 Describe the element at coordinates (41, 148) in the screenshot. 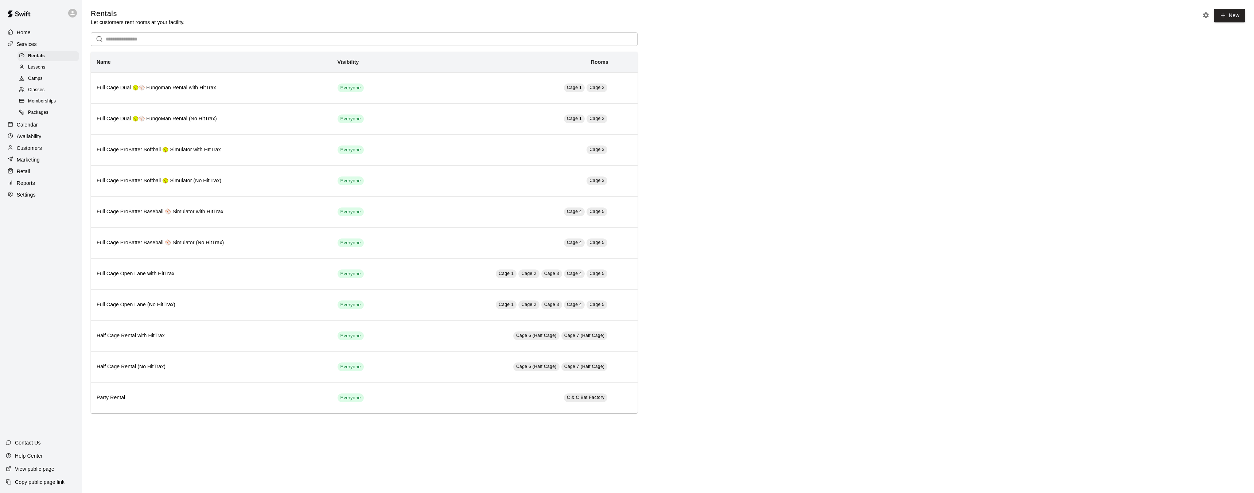

I see `a: Customers` at that location.